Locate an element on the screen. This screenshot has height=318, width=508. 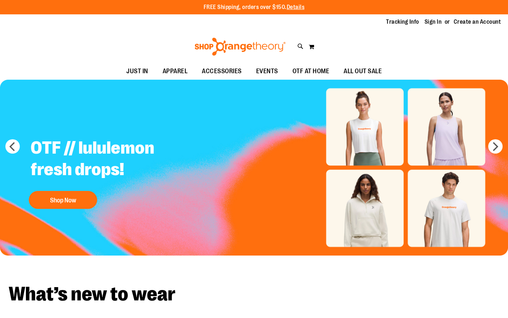
a: Sign In is located at coordinates (433, 22).